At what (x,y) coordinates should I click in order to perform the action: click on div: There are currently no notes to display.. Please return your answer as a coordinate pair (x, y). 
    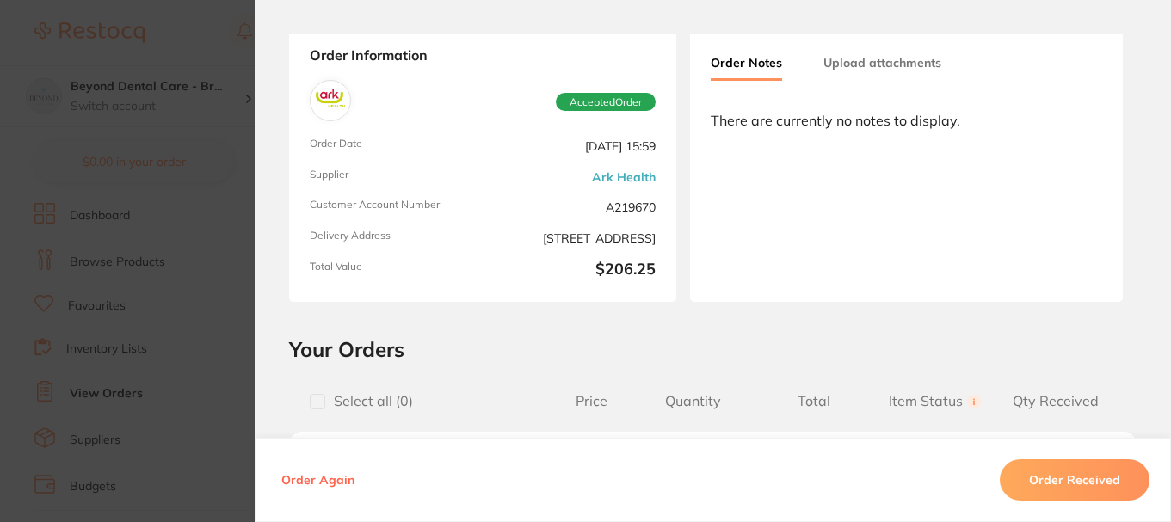
    Looking at the image, I should click on (906, 120).